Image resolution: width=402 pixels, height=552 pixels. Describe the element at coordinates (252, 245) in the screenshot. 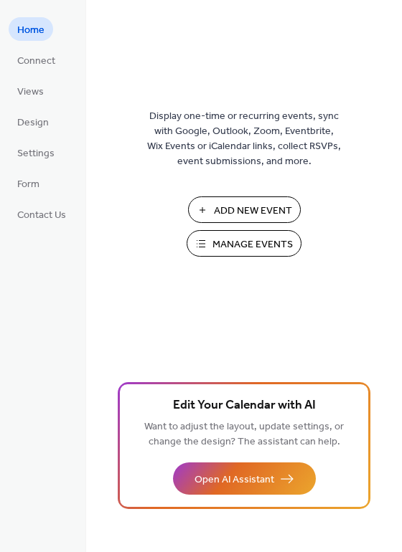

I see `span: Manage Events` at that location.